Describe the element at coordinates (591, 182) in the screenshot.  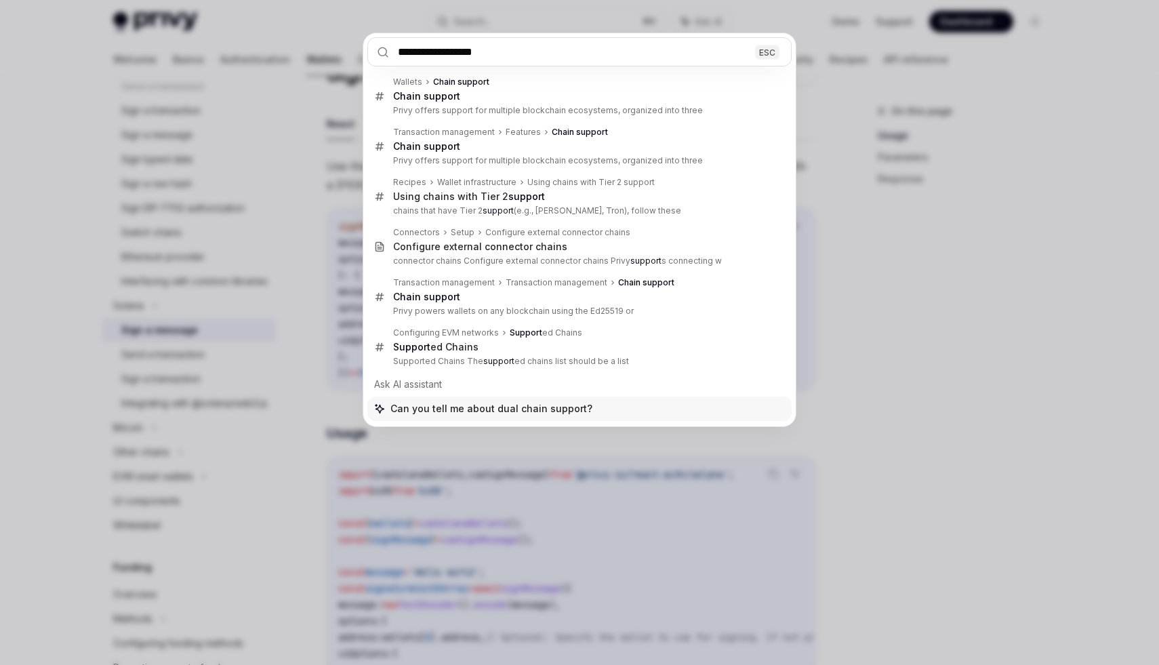
I see `div: Using chains with Tier 2 support` at that location.